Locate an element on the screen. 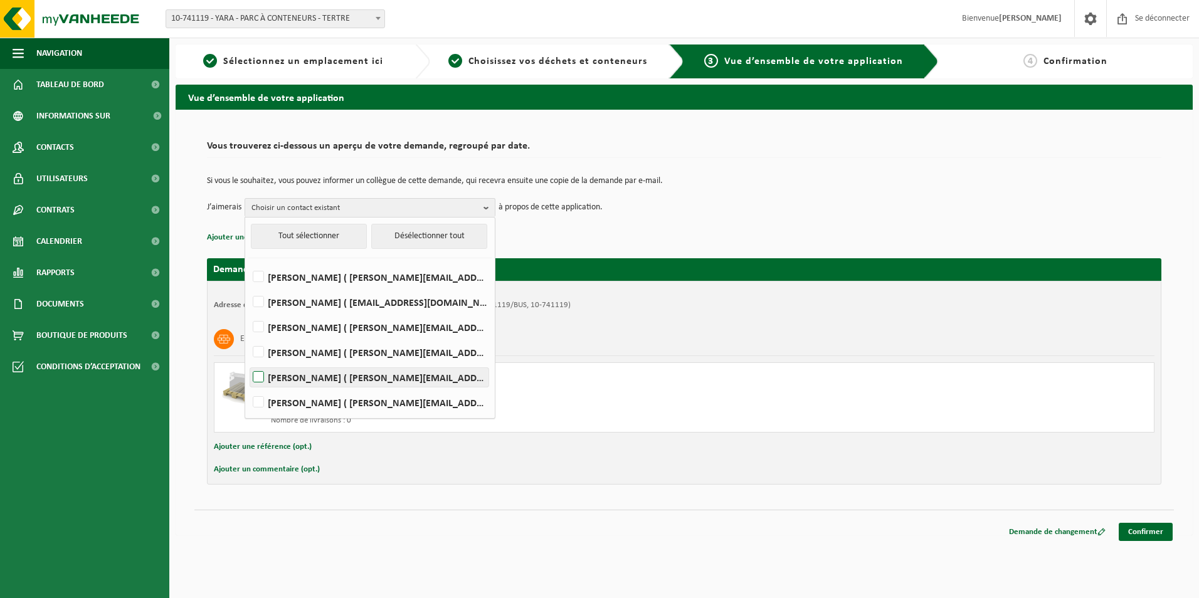 This screenshot has width=1199, height=598. h3: Engrais is located at coordinates (253, 339).